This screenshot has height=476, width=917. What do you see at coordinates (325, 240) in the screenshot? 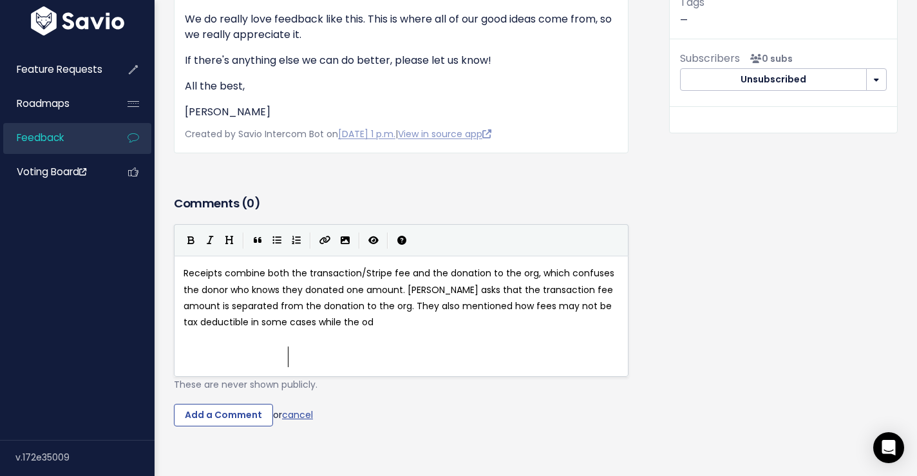
I see `button: Create Link` at bounding box center [325, 240].